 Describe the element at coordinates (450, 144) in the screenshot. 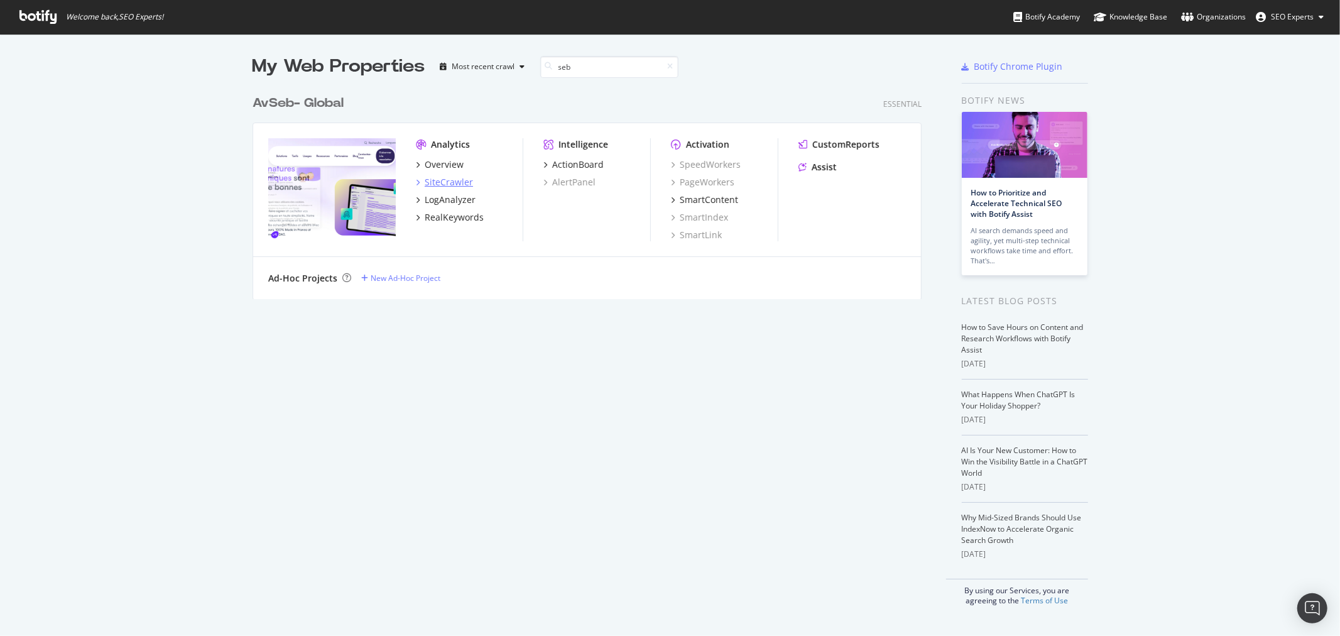

I see `div: Analytics` at that location.